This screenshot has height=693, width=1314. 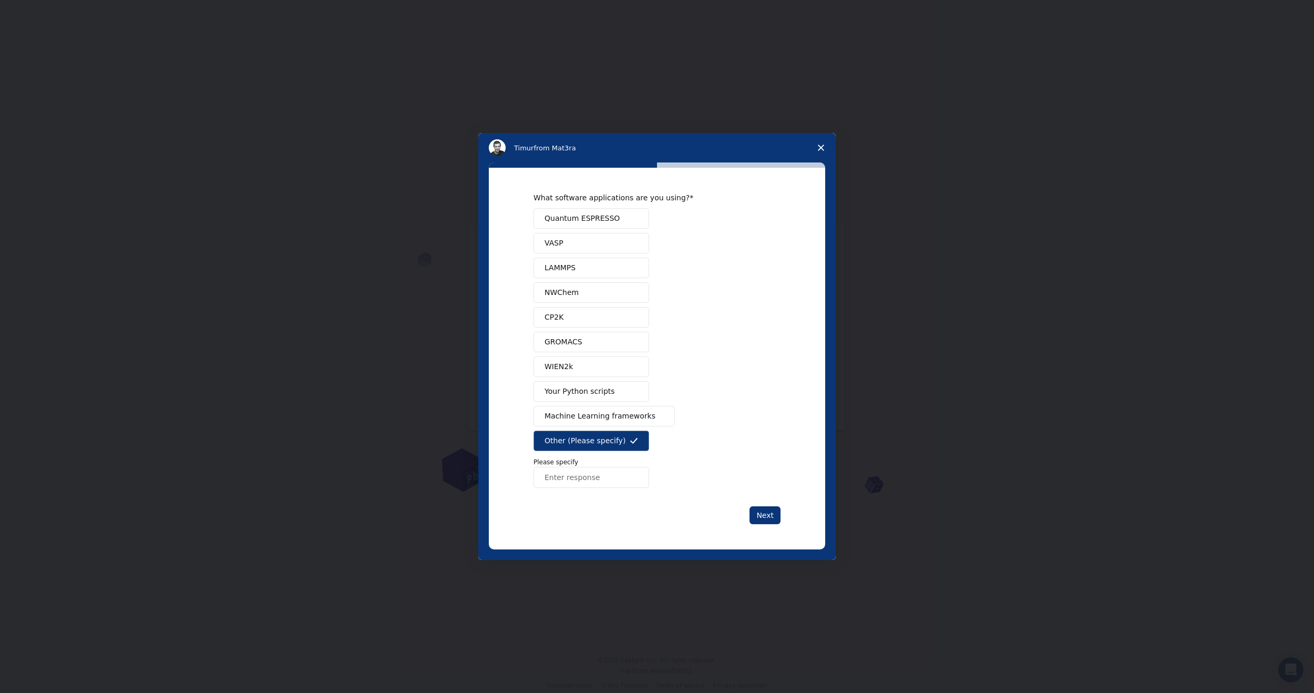 I want to click on span: Timur, so click(x=523, y=148).